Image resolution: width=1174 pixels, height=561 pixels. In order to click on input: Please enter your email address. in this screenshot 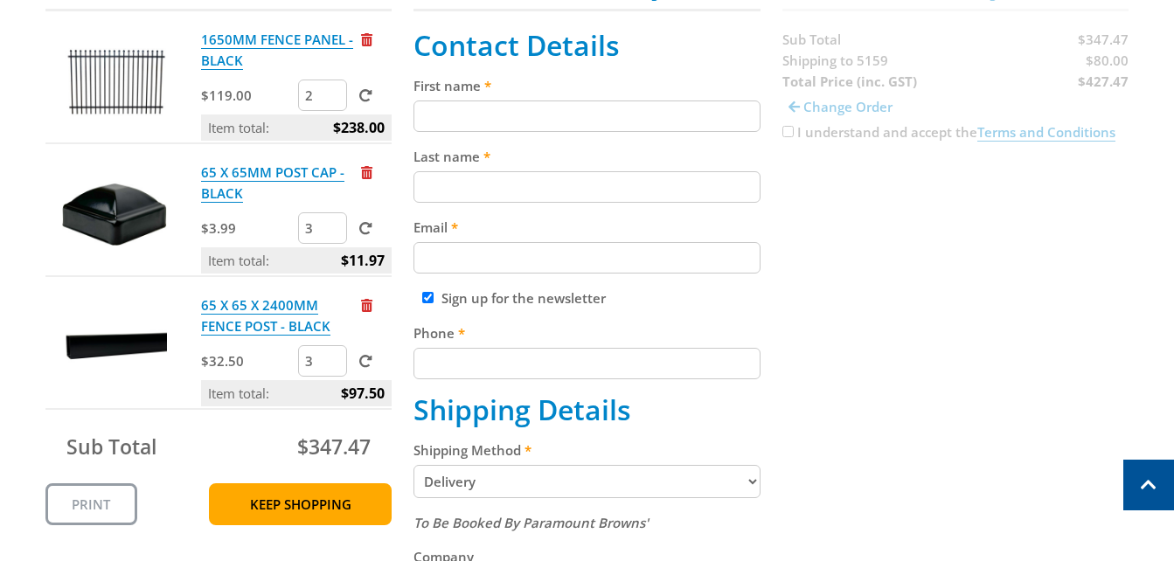, I will do `click(587, 258)`.